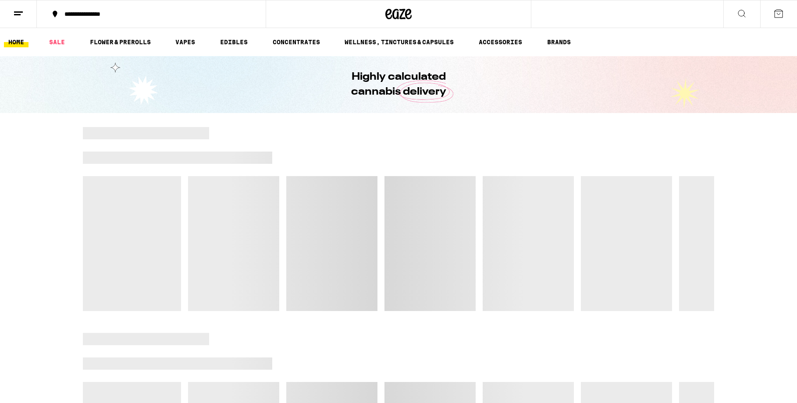  What do you see at coordinates (16, 42) in the screenshot?
I see `a: HOME` at bounding box center [16, 42].